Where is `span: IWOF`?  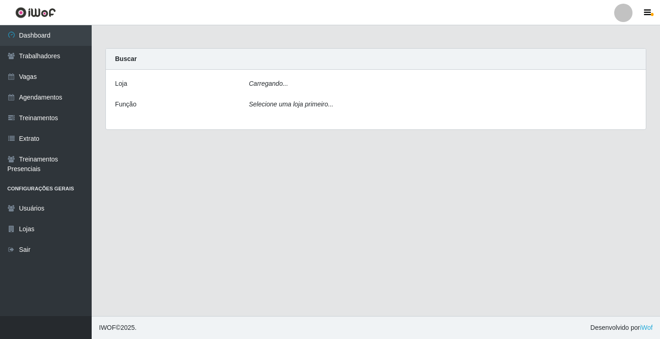
span: IWOF is located at coordinates (107, 327).